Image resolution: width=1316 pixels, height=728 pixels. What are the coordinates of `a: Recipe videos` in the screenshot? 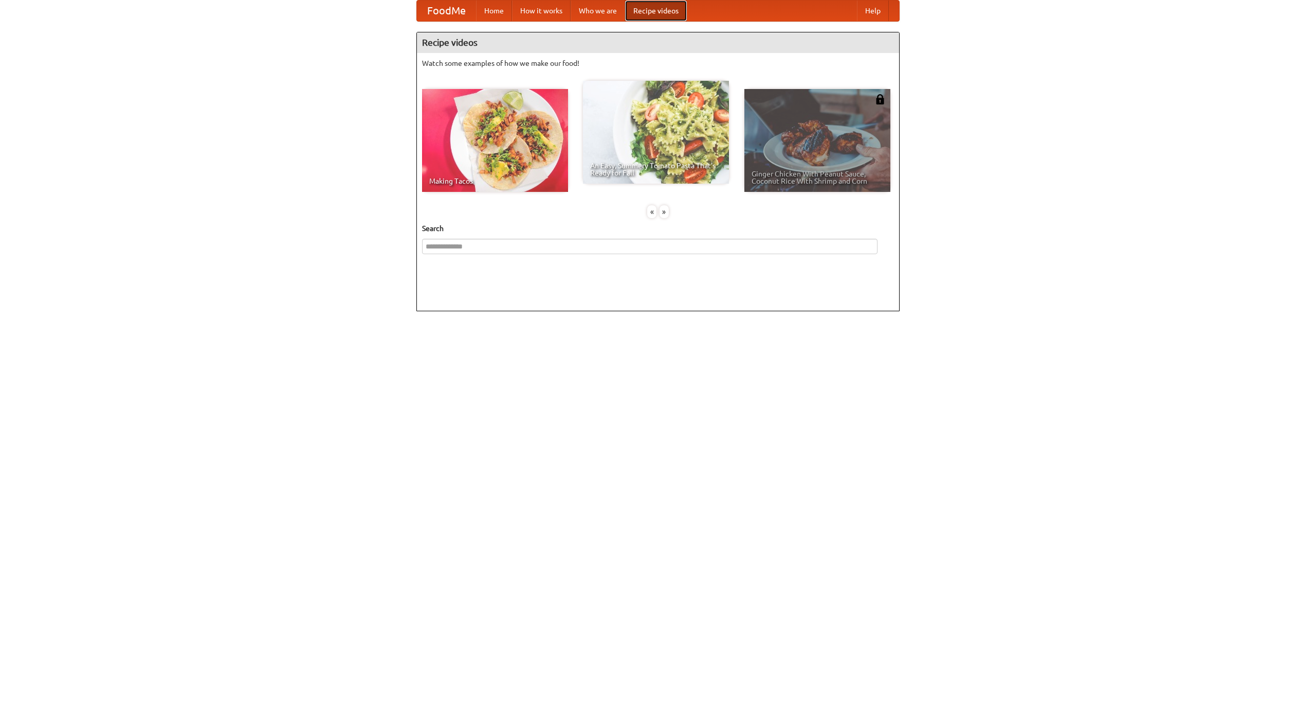 It's located at (656, 11).